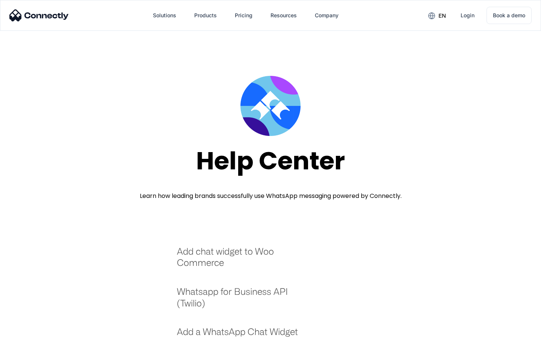 The image size is (541, 338). Describe the element at coordinates (509, 15) in the screenshot. I see `a: Book a demo` at that location.